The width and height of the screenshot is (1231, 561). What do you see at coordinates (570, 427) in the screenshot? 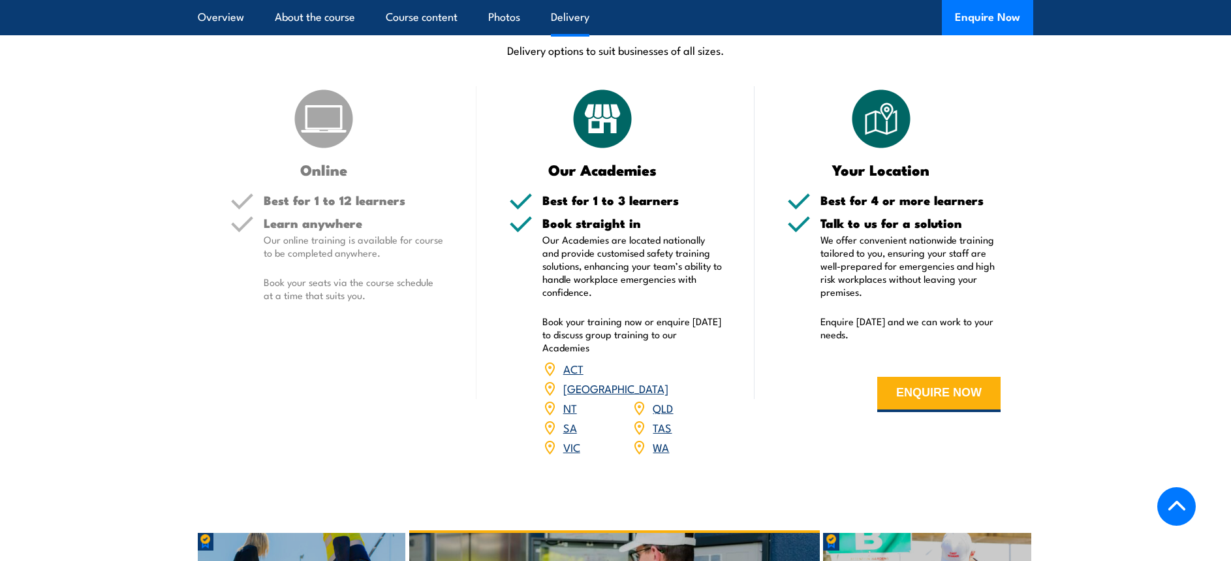
I see `a: SA` at bounding box center [570, 427].